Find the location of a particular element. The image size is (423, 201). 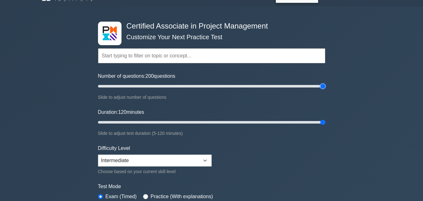

label: Exam (Timed) is located at coordinates (121, 196).